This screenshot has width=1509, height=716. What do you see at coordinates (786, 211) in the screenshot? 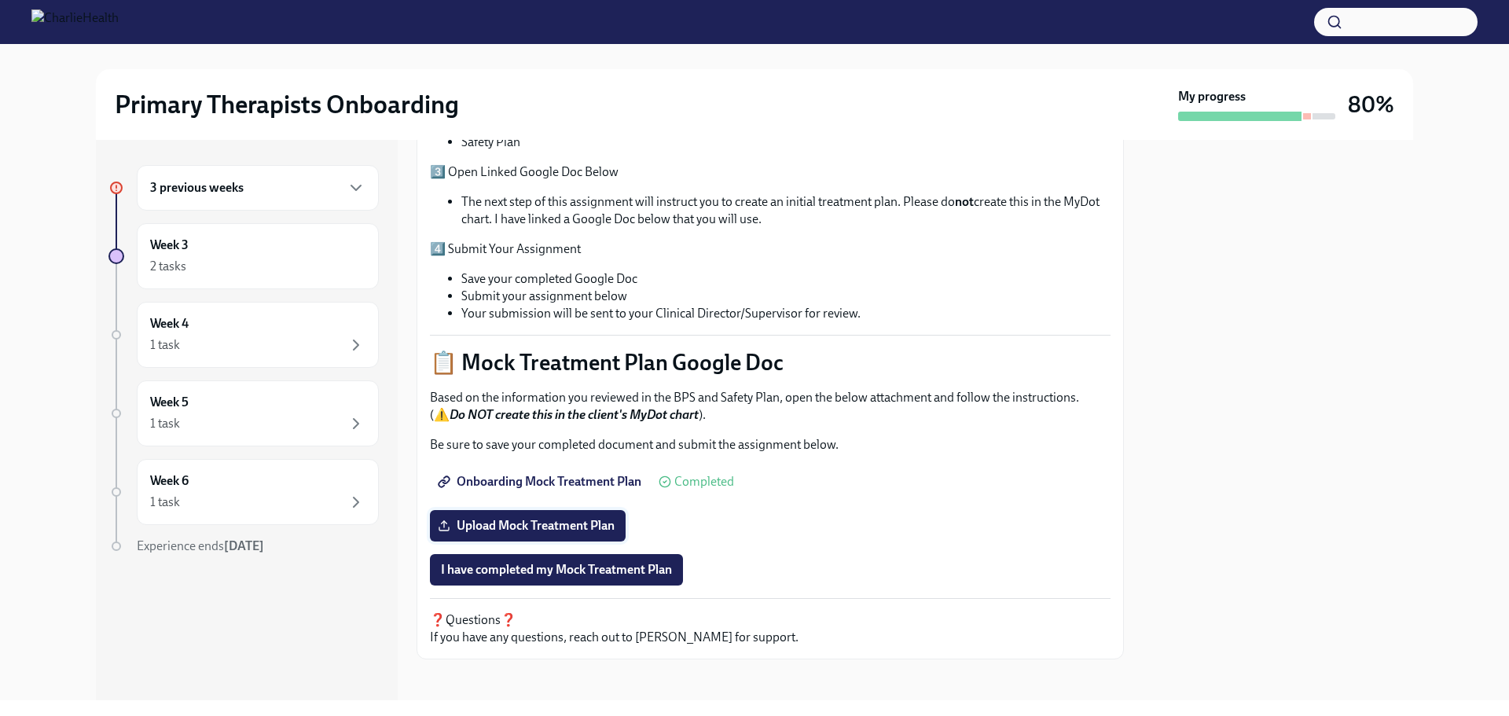
I see `li: The next step of this assignment will instruct you to create an initial treatment plan. Please do...` at bounding box center [786, 211].